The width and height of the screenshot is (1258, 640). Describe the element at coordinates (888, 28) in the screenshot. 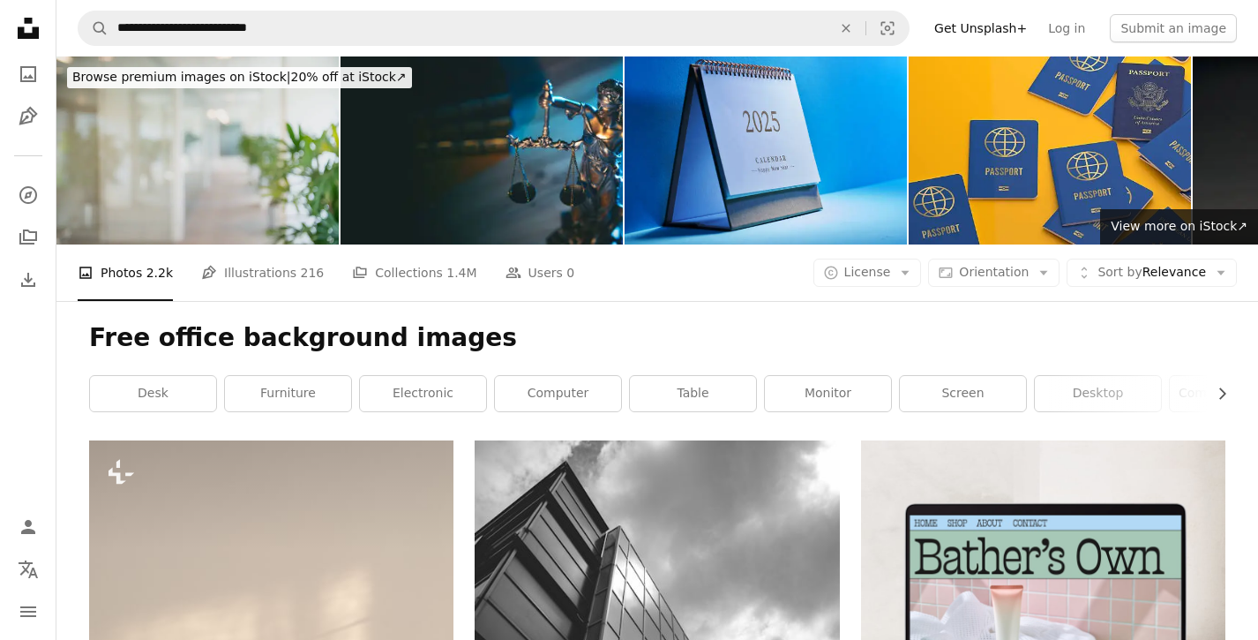

I see `button: Visual search` at that location.